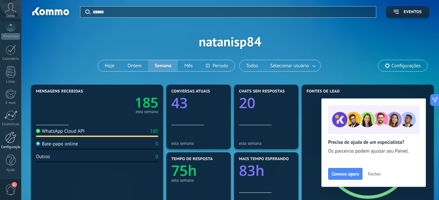 The width and height of the screenshot is (439, 200). I want to click on button: Semana, so click(163, 66).